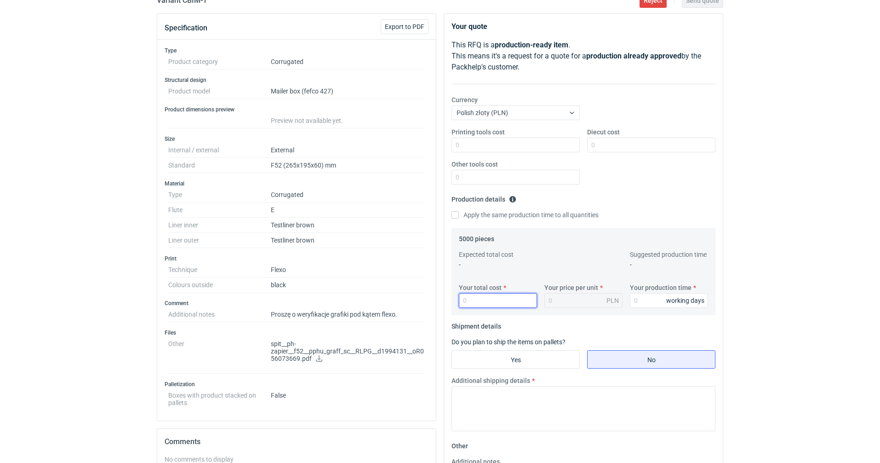 This screenshot has width=880, height=463. What do you see at coordinates (219, 225) in the screenshot?
I see `dt: Liner inner` at bounding box center [219, 225].